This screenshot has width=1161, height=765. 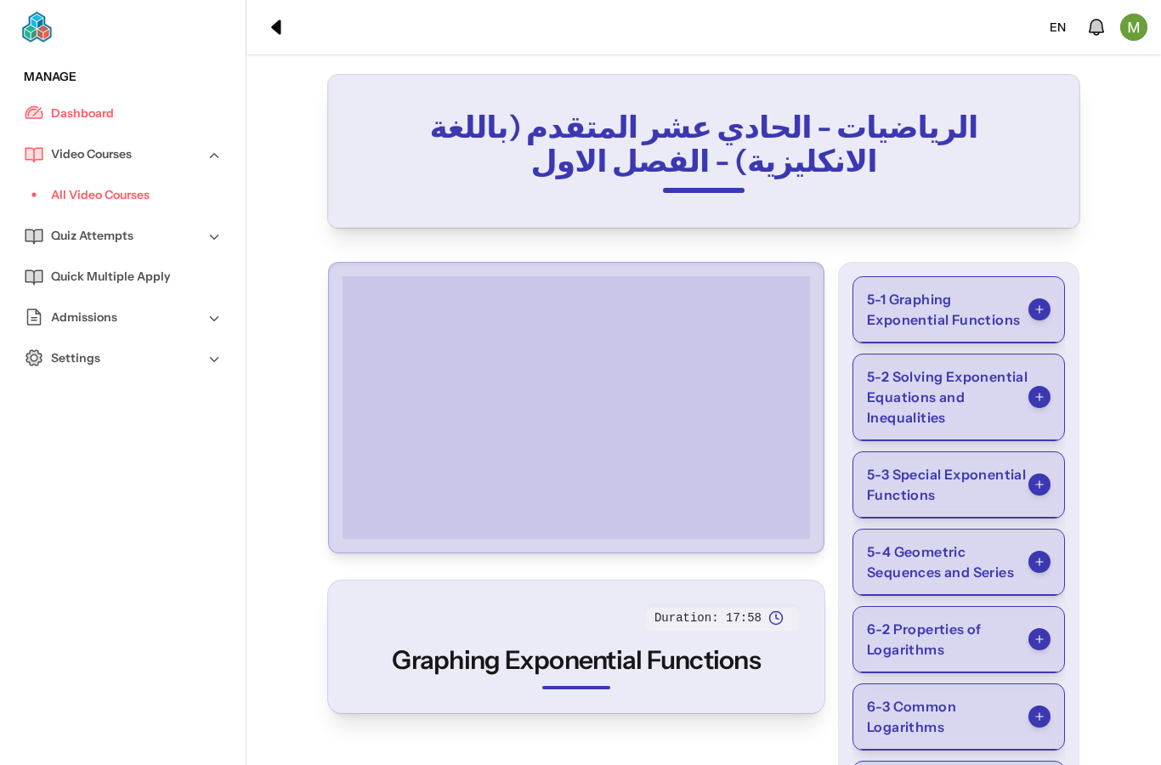 I want to click on a: Dashboard, so click(x=122, y=113).